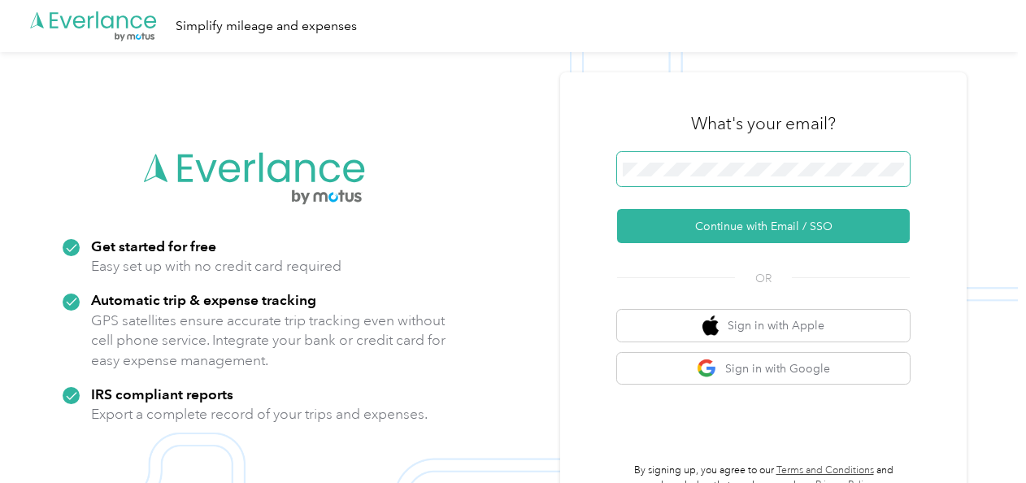 Image resolution: width=1026 pixels, height=483 pixels. I want to click on span: OR, so click(764, 278).